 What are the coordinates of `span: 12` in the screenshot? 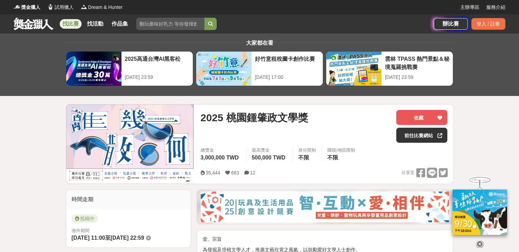 It's located at (253, 173).